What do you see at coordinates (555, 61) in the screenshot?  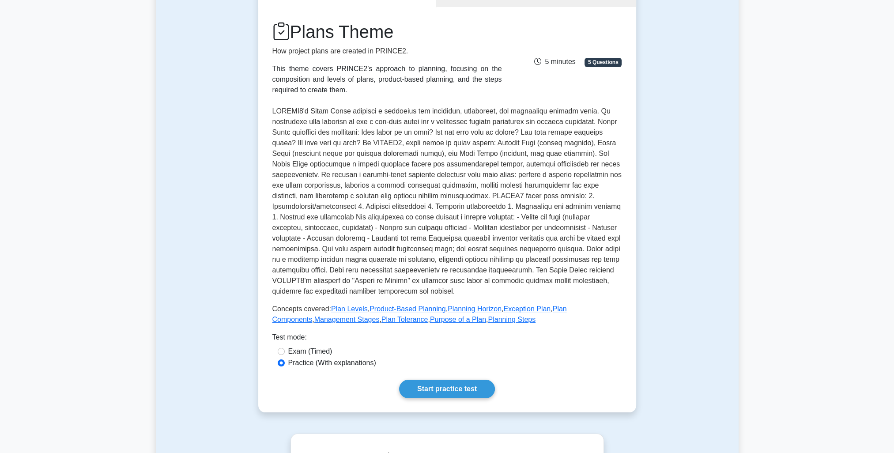 I see `span: 5 minutes` at bounding box center [555, 61].